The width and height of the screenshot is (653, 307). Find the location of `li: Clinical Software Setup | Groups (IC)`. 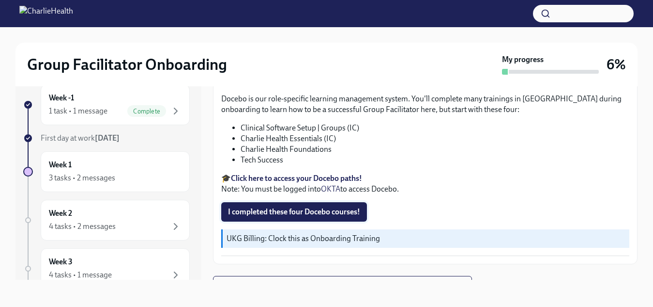

li: Clinical Software Setup | Groups (IC) is located at coordinates (435, 128).